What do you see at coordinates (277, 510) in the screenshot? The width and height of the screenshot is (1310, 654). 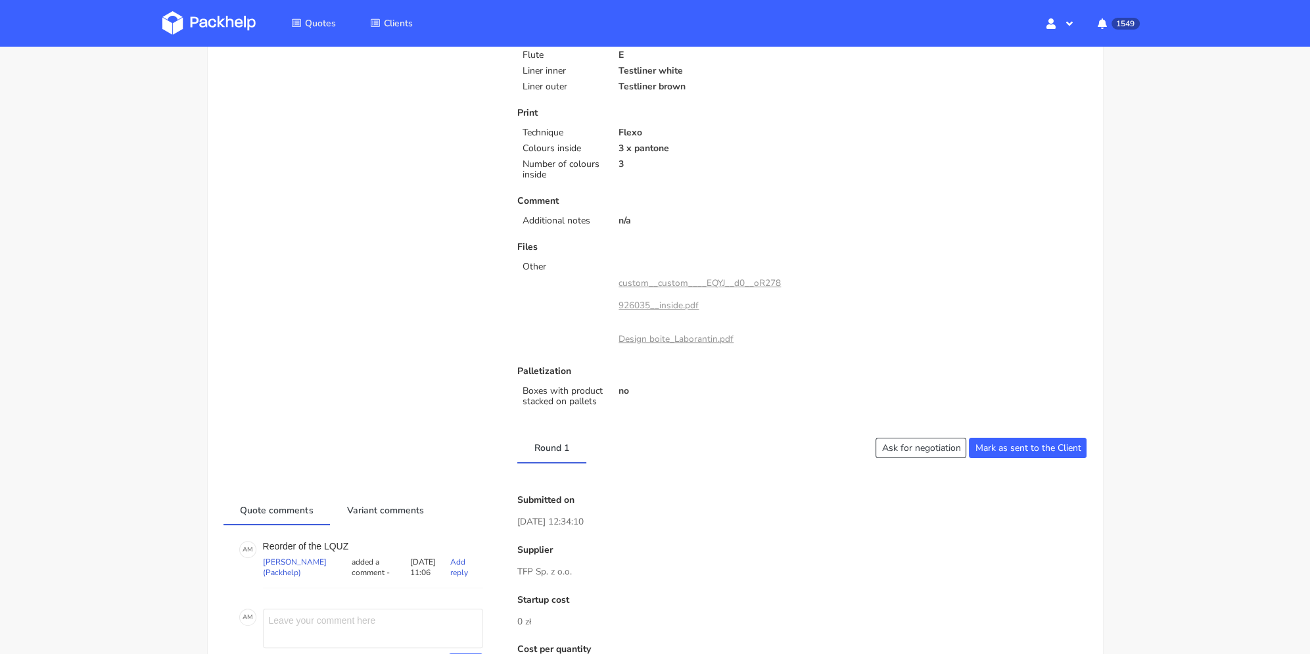 I see `a: Quote comments` at bounding box center [277, 510].